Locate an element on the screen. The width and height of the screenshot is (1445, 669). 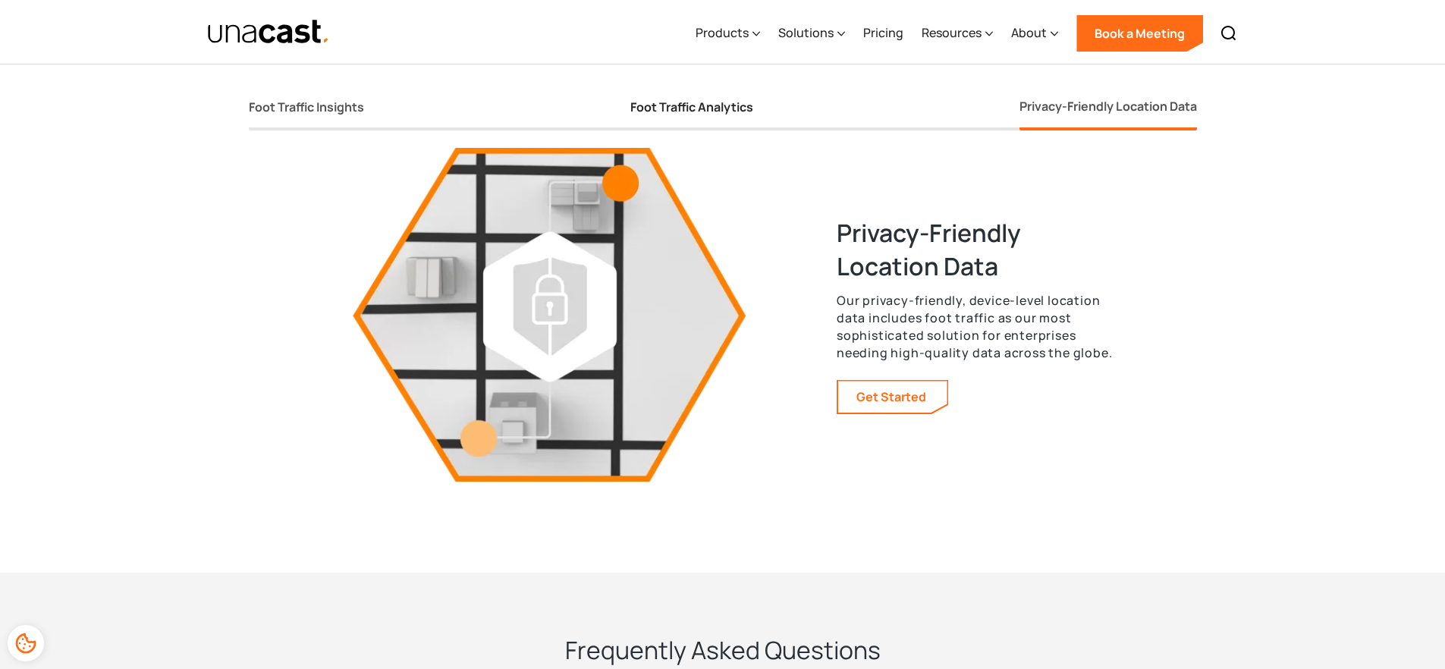
a: Book a Meeting is located at coordinates (1139, 33).